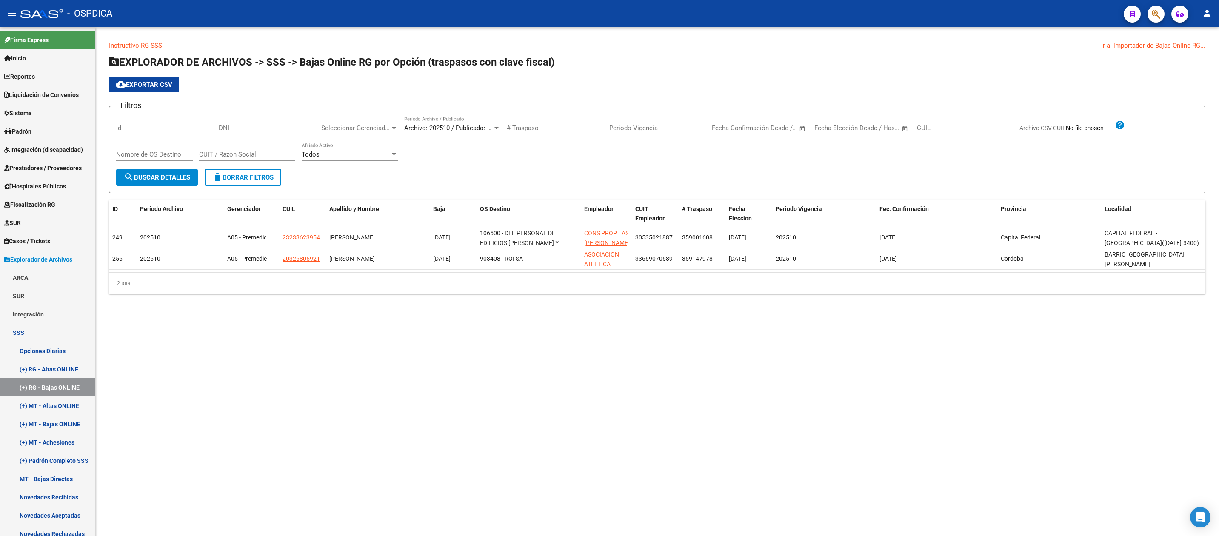  What do you see at coordinates (356, 128) in the screenshot?
I see `span: Seleccionar Gerenciador` at bounding box center [356, 128].